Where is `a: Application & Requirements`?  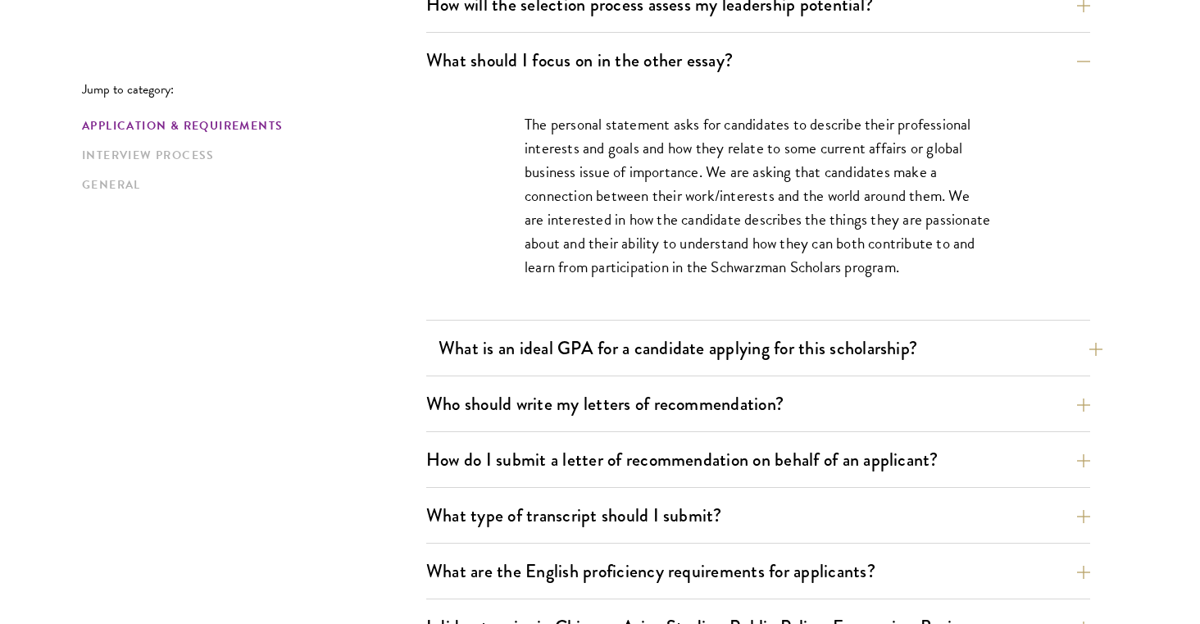 a: Application & Requirements is located at coordinates (249, 125).